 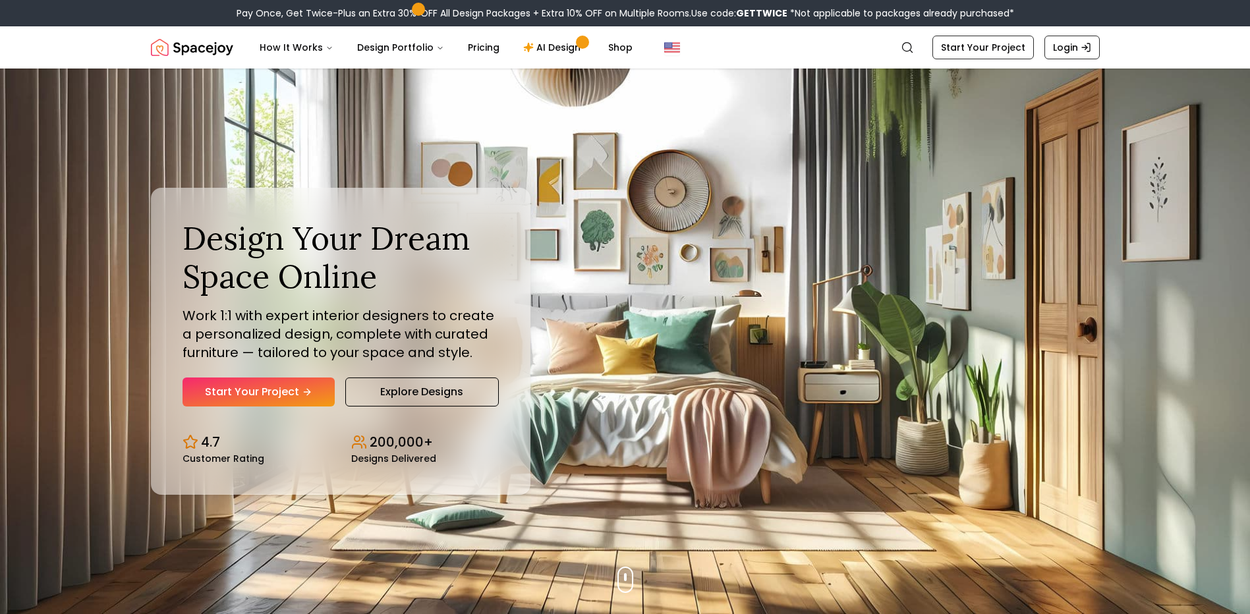 What do you see at coordinates (401, 442) in the screenshot?
I see `p: 200,000+` at bounding box center [401, 442].